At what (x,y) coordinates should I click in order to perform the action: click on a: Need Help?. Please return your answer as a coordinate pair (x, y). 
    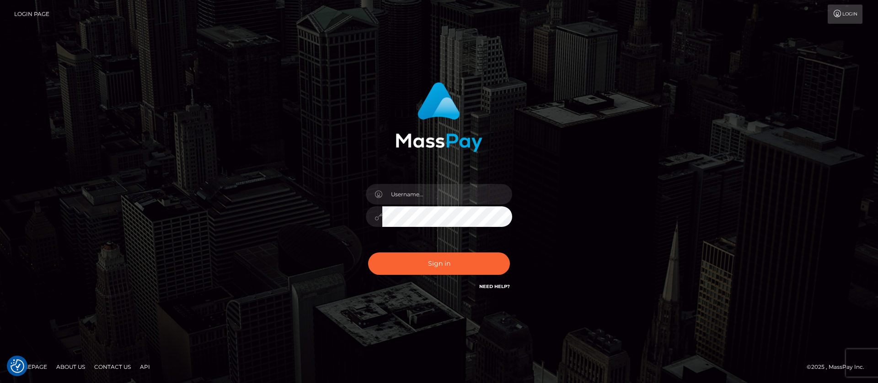
    Looking at the image, I should click on (494, 287).